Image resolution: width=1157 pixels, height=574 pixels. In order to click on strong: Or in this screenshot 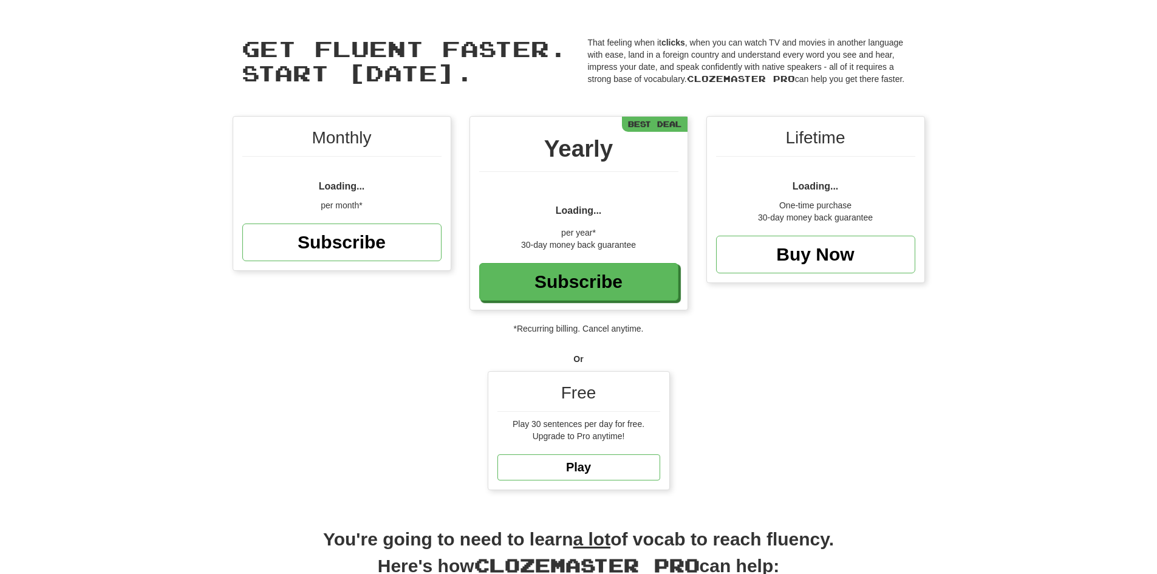, I will do `click(578, 359)`.